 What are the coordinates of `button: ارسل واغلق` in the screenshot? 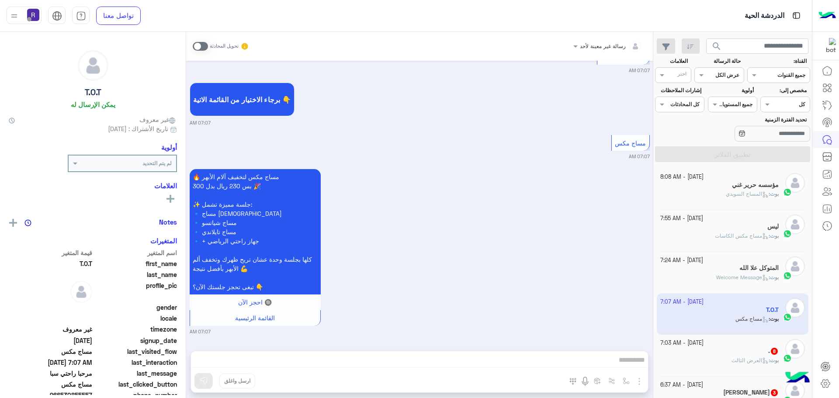 It's located at (237, 381).